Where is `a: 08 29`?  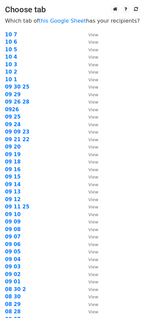 a: 08 29 is located at coordinates (13, 304).